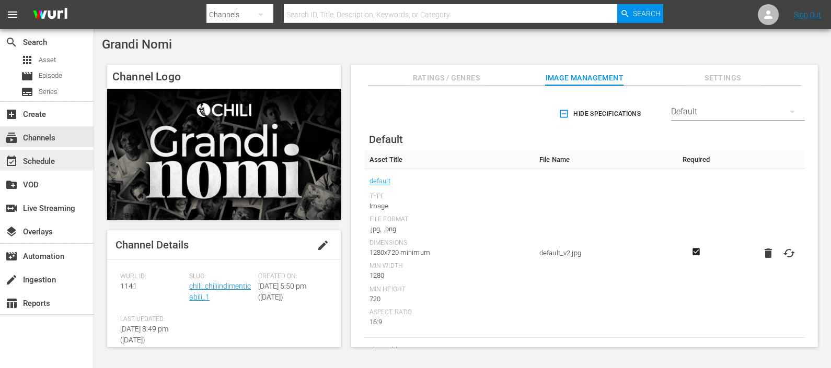 Image resolution: width=831 pixels, height=368 pixels. Describe the element at coordinates (137, 44) in the screenshot. I see `span: Grandi Nomi` at that location.